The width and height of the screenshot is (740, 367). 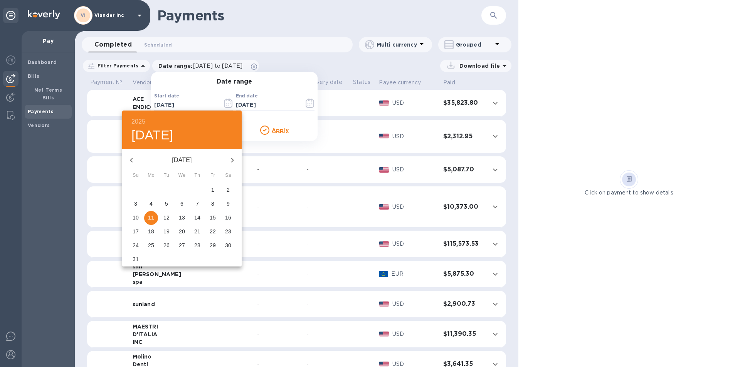 I want to click on span: We, so click(x=182, y=176).